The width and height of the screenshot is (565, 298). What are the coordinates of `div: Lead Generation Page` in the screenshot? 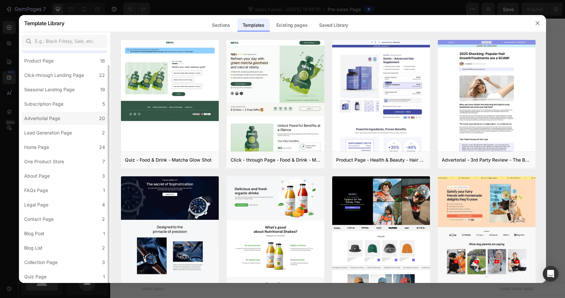 It's located at (48, 133).